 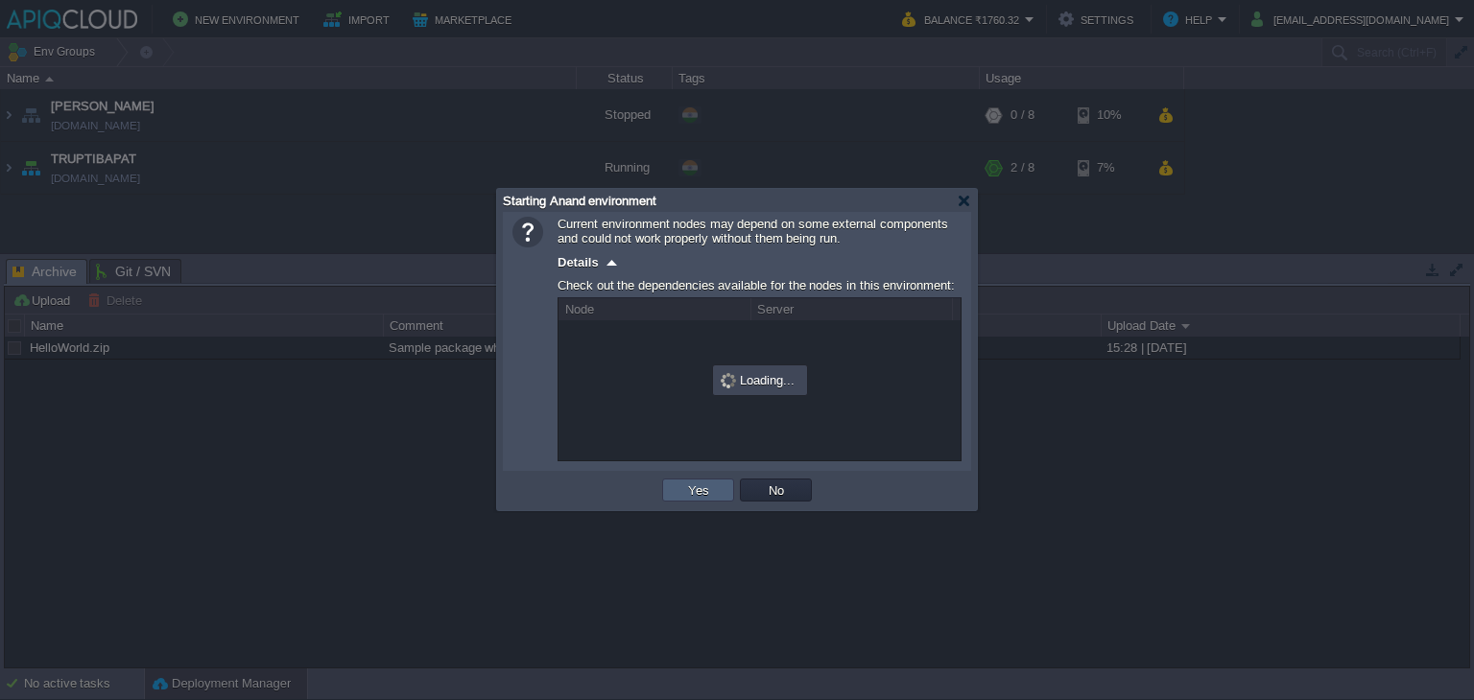 I want to click on button: No, so click(x=776, y=490).